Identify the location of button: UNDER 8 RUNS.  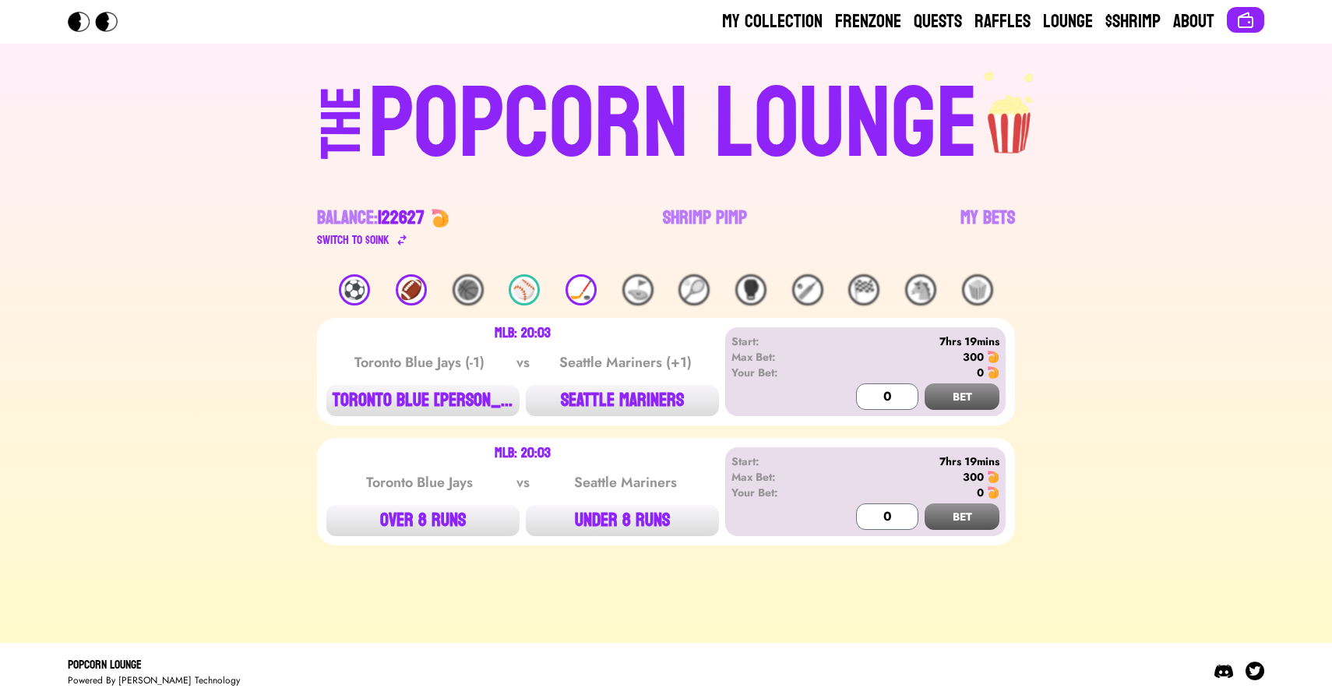
(622, 520).